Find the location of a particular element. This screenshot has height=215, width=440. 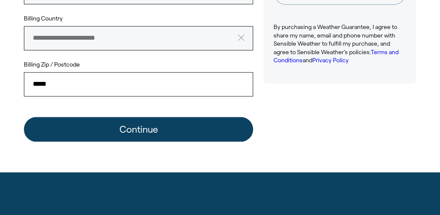

label: Billing Zip / Postcode is located at coordinates (138, 65).